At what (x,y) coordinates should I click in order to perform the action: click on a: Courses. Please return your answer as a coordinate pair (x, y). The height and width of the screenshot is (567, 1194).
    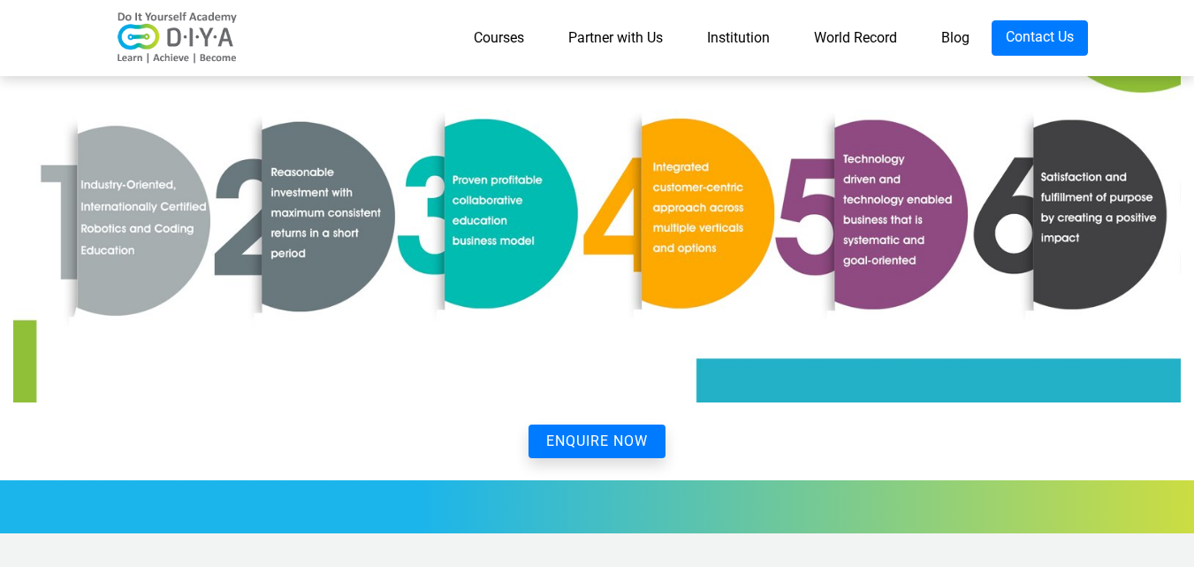
    Looking at the image, I should click on (498, 38).